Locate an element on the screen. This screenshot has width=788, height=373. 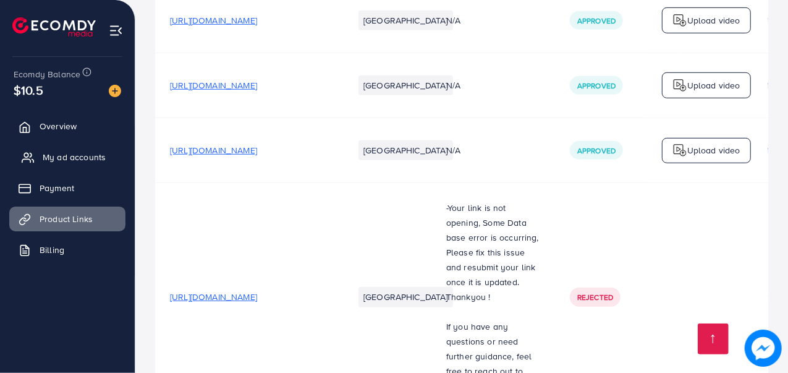
a: logo is located at coordinates (54, 27).